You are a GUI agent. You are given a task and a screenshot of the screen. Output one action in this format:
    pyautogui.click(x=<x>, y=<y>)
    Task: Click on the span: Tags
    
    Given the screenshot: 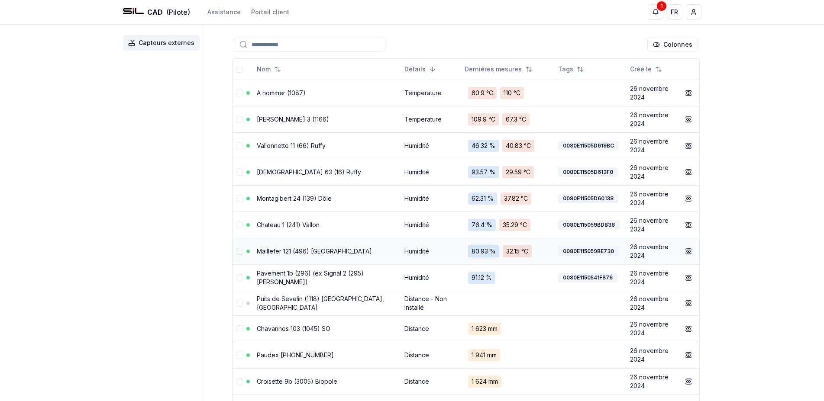 What is the action you would take?
    pyautogui.click(x=565, y=69)
    